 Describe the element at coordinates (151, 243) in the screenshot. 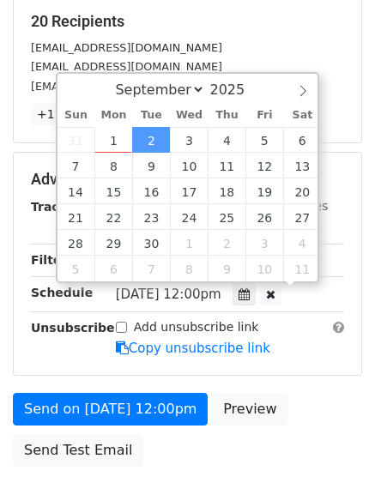

I see `span: September 30, 2025` at that location.